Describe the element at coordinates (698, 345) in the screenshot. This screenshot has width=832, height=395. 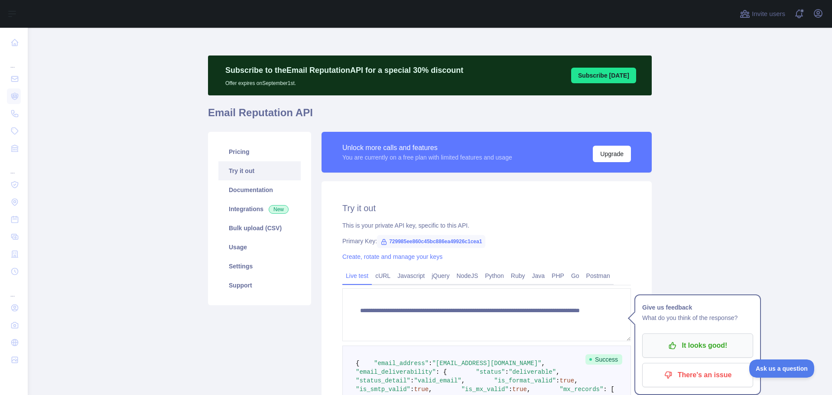
I see `button: It looks good!` at that location.